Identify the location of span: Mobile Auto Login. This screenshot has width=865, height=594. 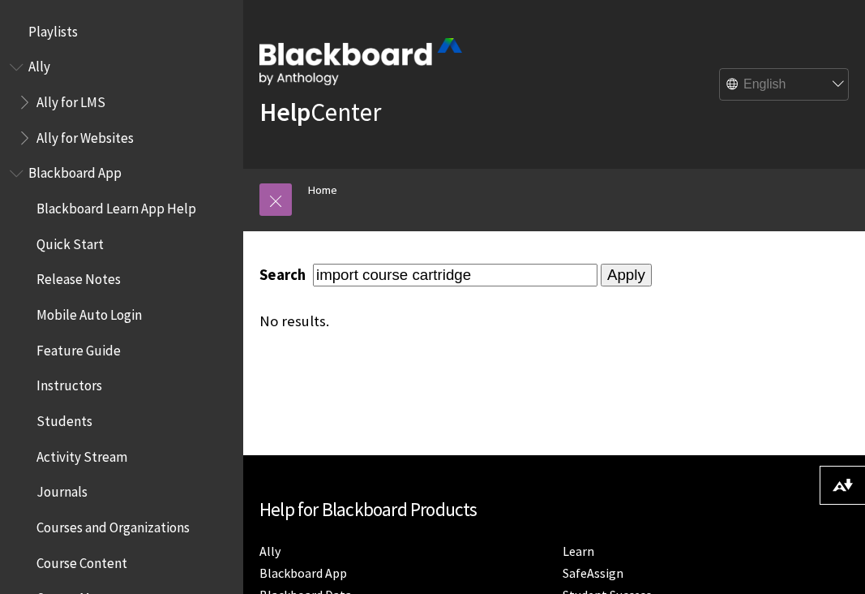
(89, 311).